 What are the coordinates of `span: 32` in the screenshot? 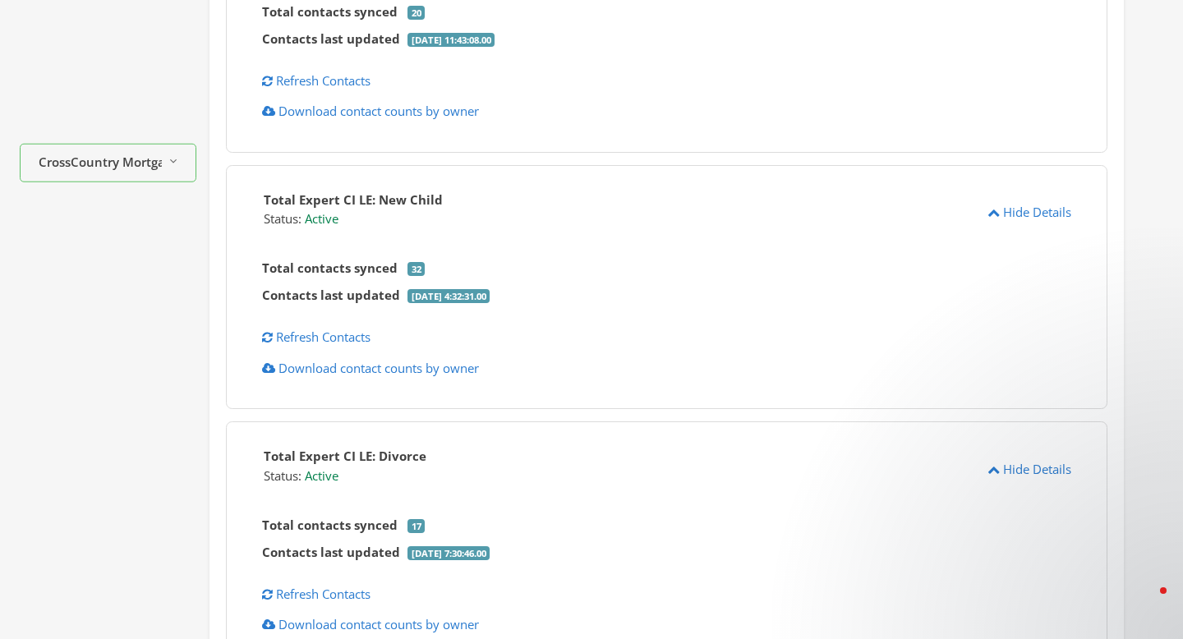 It's located at (416, 269).